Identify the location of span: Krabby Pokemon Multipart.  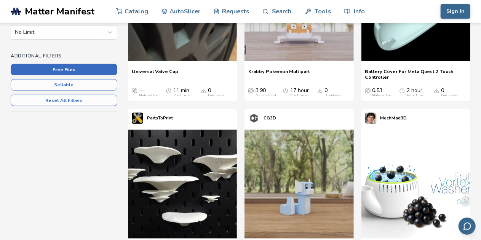
(279, 74).